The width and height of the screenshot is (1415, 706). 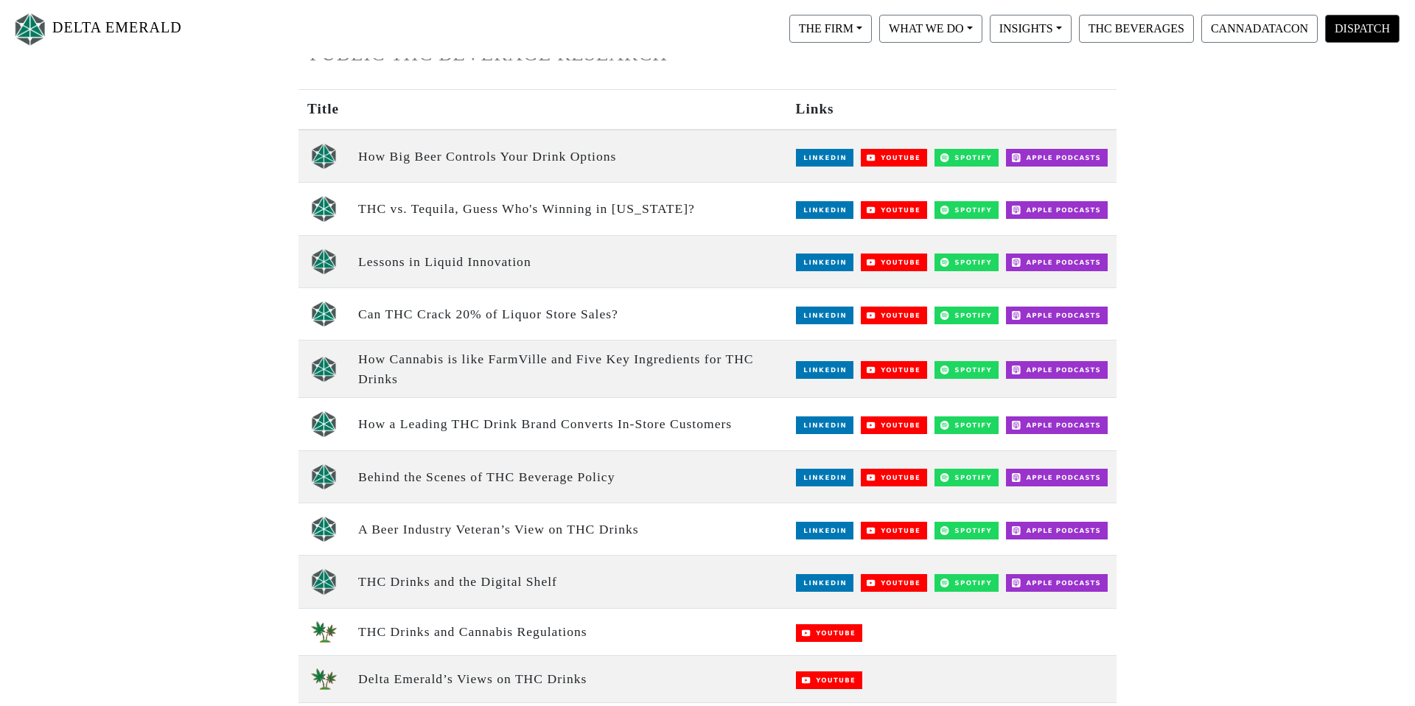 What do you see at coordinates (568, 424) in the screenshot?
I see `td: How a Leading THC Drink Brand Converts In-Store Customers` at bounding box center [568, 424].